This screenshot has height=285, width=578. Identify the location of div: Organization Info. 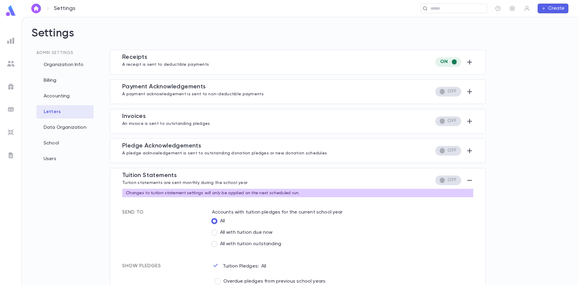
(65, 65).